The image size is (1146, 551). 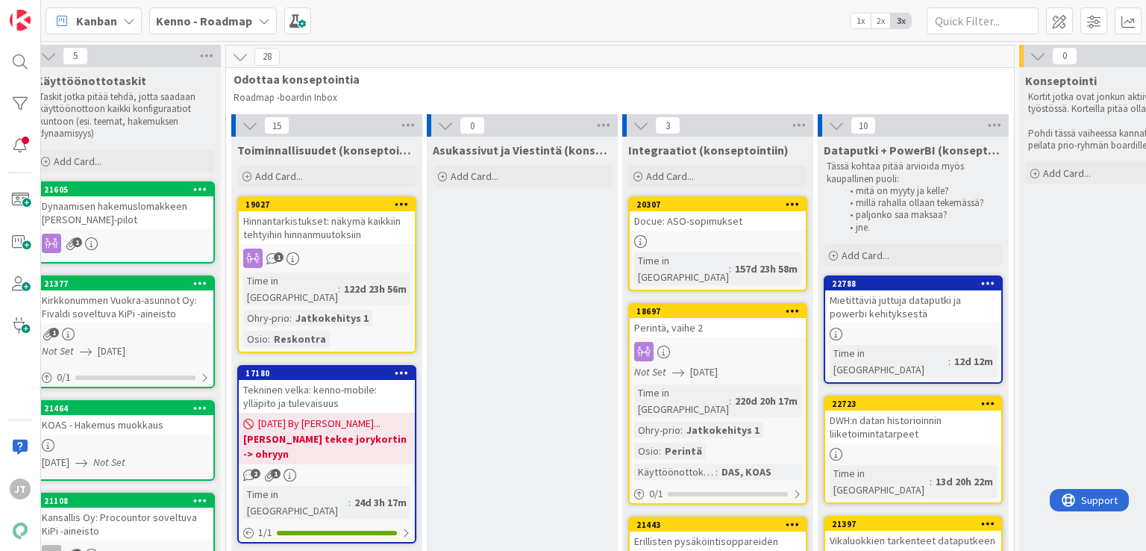 I want to click on span: Integraatiot (konseptointiin), so click(x=708, y=150).